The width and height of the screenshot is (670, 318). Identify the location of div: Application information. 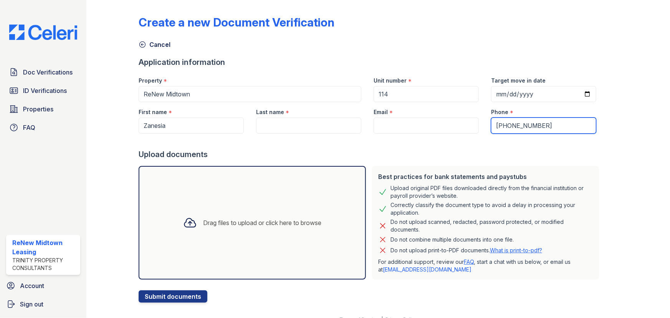
(371, 62).